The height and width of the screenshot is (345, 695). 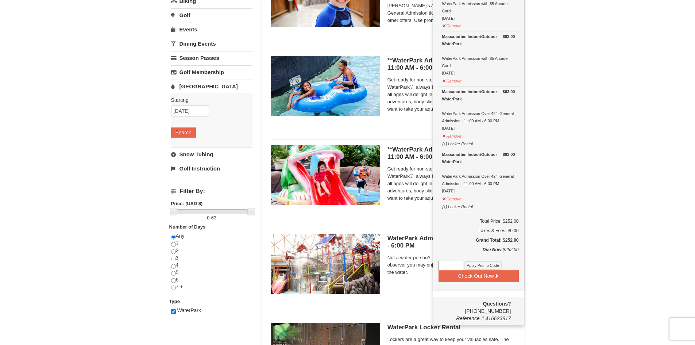 What do you see at coordinates (451, 327) in the screenshot?
I see `h5: WaterPark Locker Rental` at bounding box center [451, 327].